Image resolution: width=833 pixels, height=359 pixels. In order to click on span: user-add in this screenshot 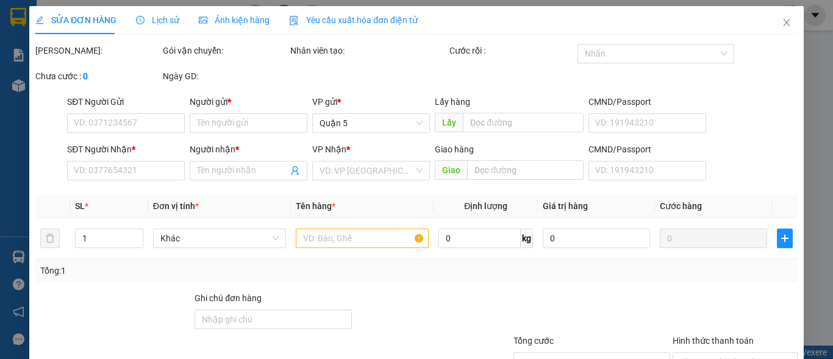, I will do `click(295, 171)`.